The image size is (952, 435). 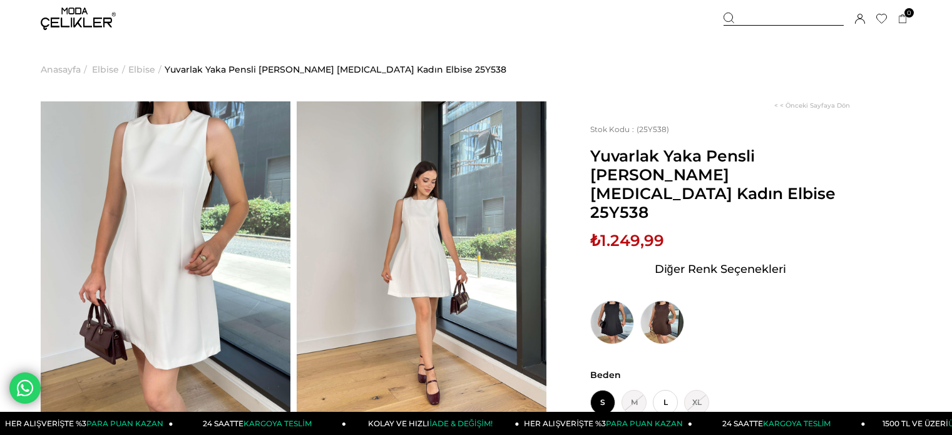 I want to click on img: Yuvarlak Yaka Pensli Zoller Siyah Kadın Elbise 25Y538, so click(x=612, y=322).